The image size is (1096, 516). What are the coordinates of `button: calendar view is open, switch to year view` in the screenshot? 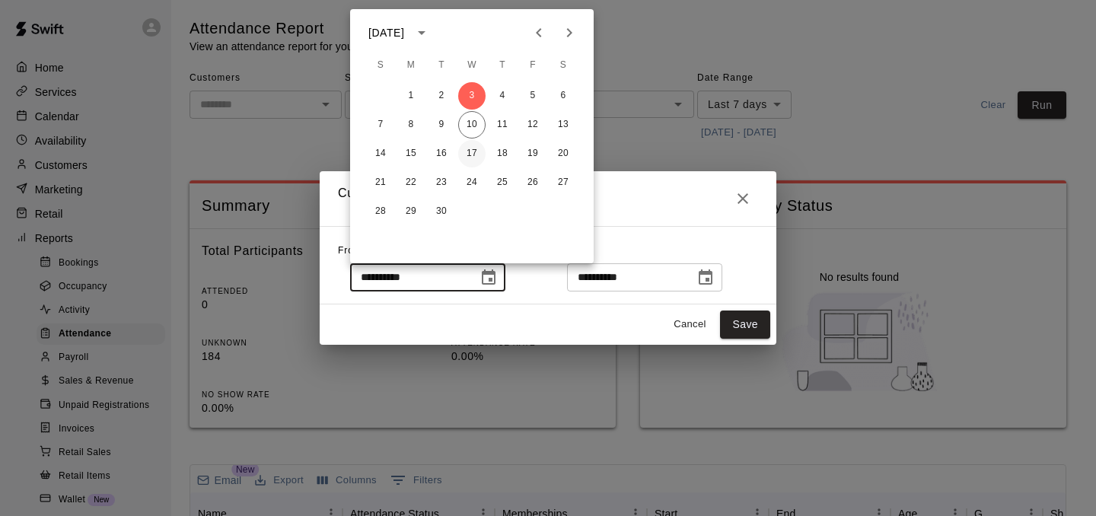 It's located at (422, 33).